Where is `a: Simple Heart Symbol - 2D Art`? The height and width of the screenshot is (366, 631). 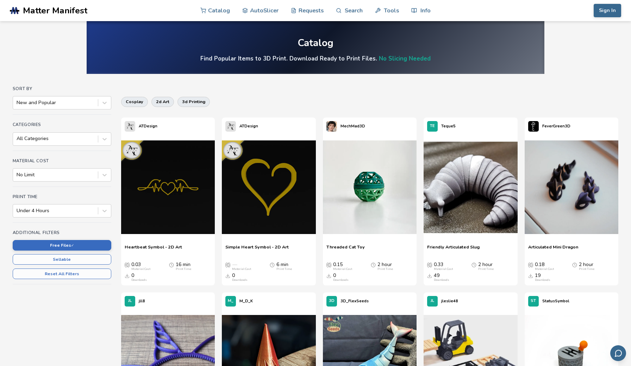 a: Simple Heart Symbol - 2D Art is located at coordinates (257, 249).